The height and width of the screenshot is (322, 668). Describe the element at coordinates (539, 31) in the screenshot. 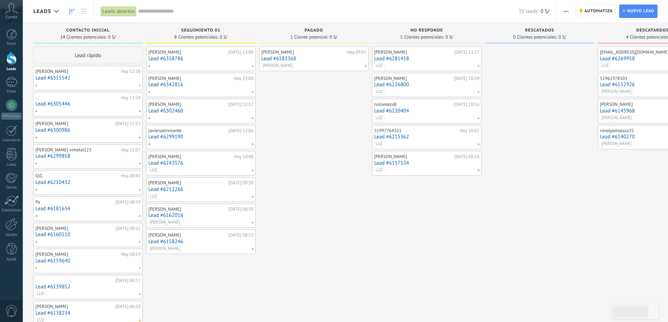

I see `span: RESCATADOS` at that location.